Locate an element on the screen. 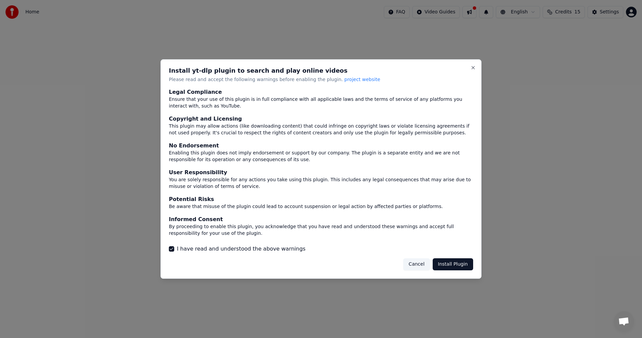 This screenshot has width=642, height=338. div: No Endorsement is located at coordinates (321, 146).